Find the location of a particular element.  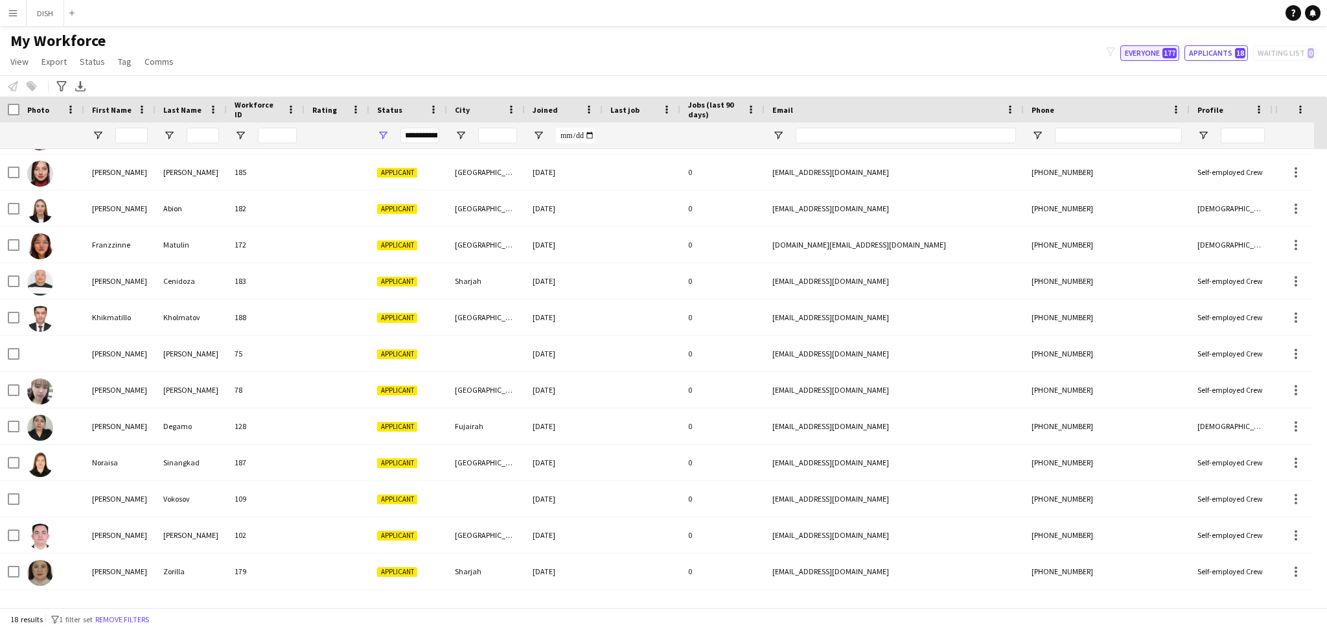

div: Abion is located at coordinates (191, 208).